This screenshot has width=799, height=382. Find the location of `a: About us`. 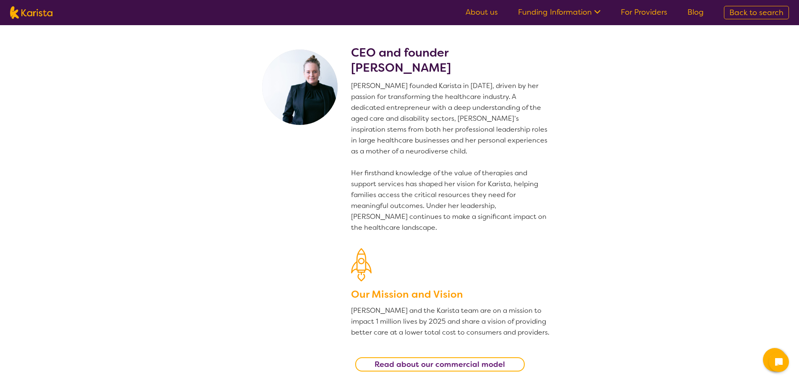

a: About us is located at coordinates (481, 12).